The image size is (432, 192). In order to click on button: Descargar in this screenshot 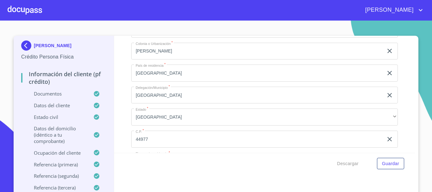, I will do `click(348, 164)`.